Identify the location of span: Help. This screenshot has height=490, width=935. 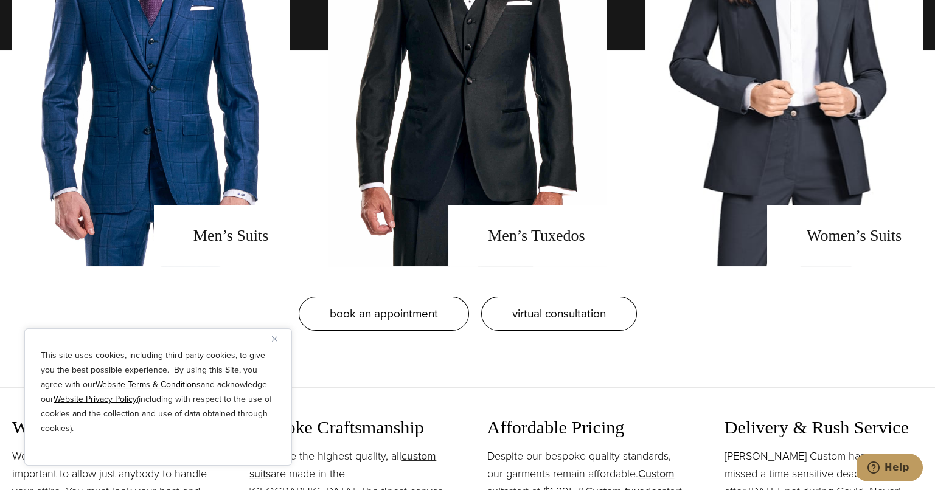
(40, 14).